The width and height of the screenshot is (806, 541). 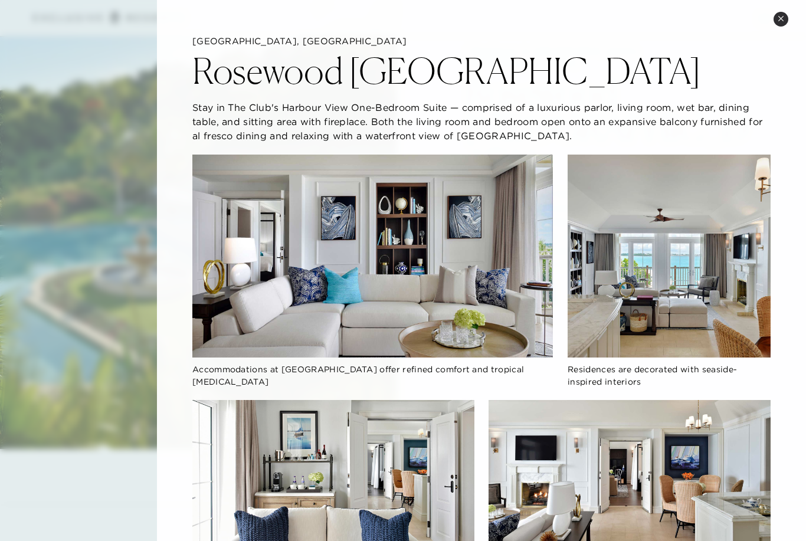 I want to click on span: Residences are decorated with seaside-inspired interiors, so click(x=652, y=375).